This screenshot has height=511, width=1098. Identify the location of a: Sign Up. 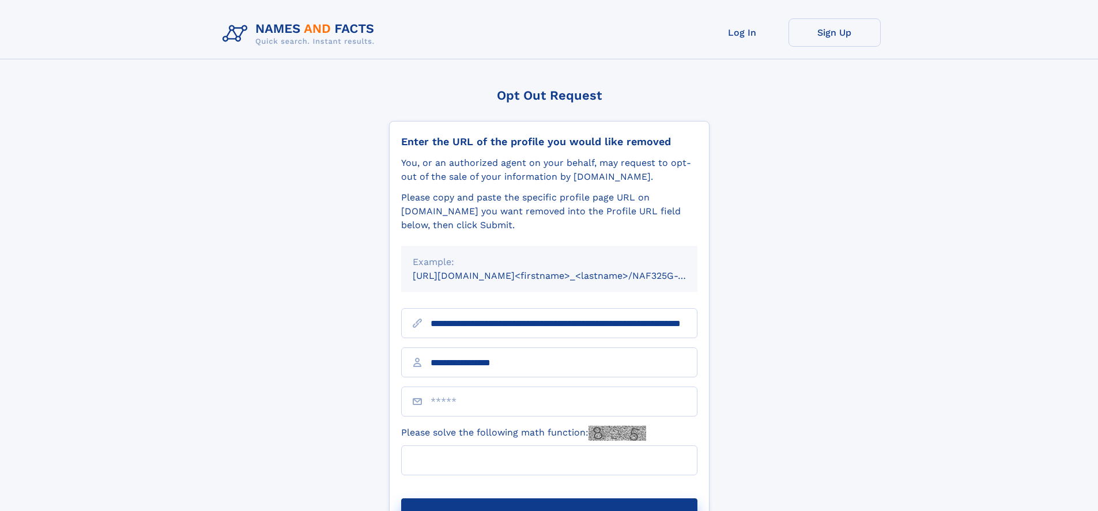
(835, 32).